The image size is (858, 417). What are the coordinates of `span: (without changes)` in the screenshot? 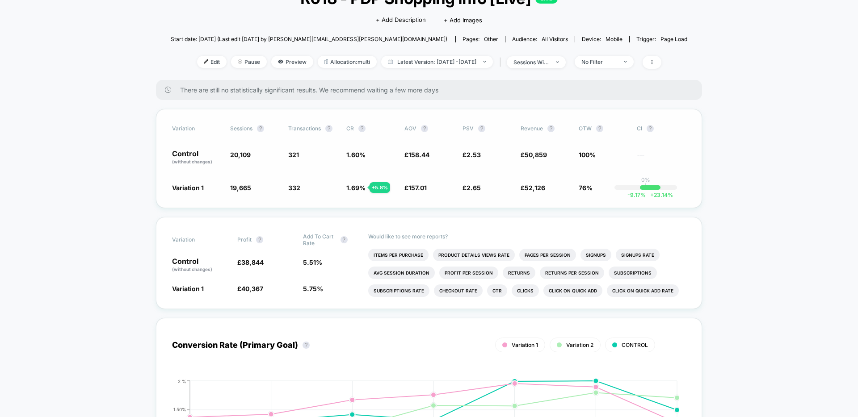 It's located at (192, 269).